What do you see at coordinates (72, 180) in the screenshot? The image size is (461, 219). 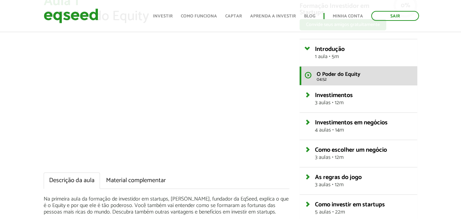 I see `a: Descrição da aula` at bounding box center [72, 180].